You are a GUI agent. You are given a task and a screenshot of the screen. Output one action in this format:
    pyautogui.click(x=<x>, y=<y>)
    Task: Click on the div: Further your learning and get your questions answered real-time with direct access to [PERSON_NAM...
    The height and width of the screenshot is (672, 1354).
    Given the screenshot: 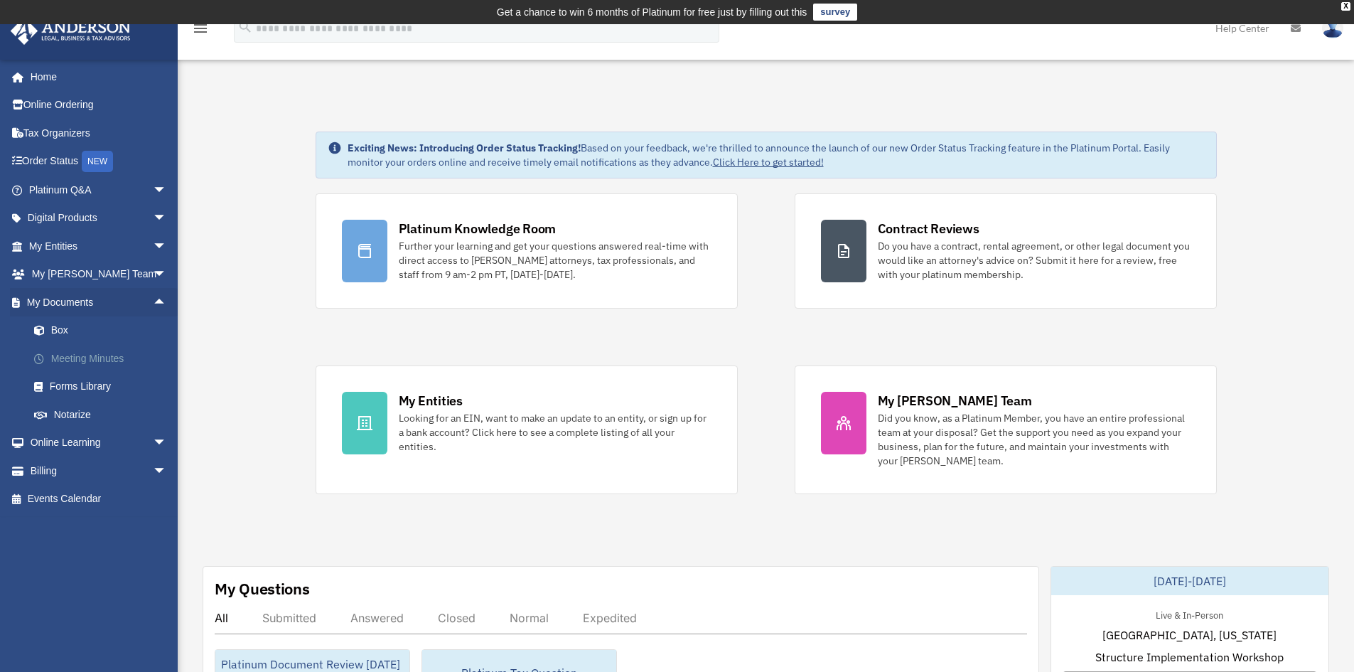 What is the action you would take?
    pyautogui.click(x=555, y=260)
    